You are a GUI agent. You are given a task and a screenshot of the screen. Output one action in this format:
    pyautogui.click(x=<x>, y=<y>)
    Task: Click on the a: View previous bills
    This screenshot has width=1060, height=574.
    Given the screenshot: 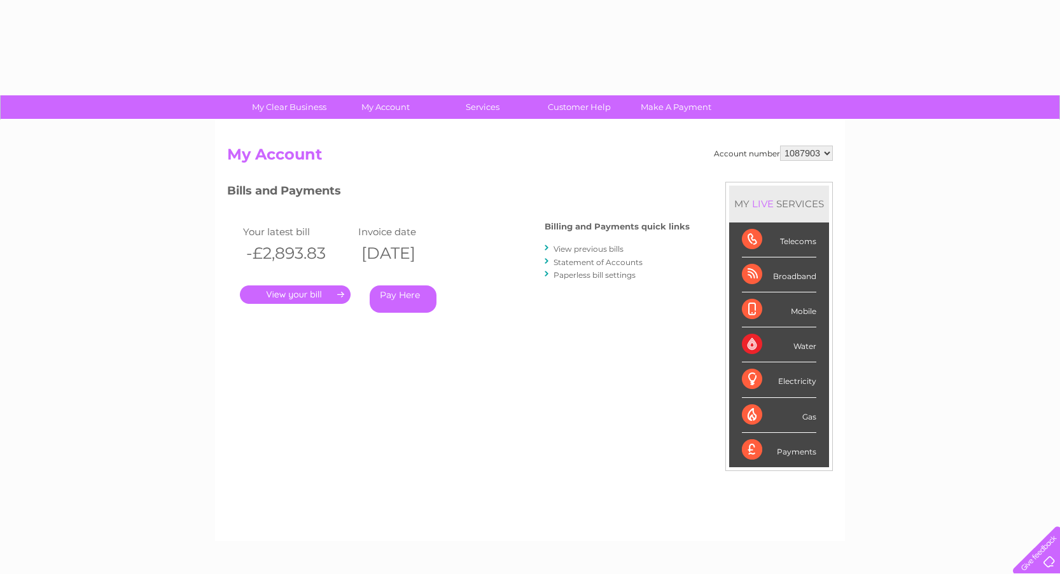 What is the action you would take?
    pyautogui.click(x=588, y=249)
    